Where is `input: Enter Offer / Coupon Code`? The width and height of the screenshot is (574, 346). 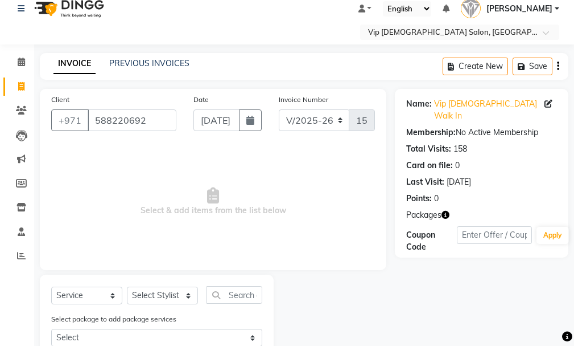 input: Enter Offer / Coupon Code is located at coordinates (495, 235).